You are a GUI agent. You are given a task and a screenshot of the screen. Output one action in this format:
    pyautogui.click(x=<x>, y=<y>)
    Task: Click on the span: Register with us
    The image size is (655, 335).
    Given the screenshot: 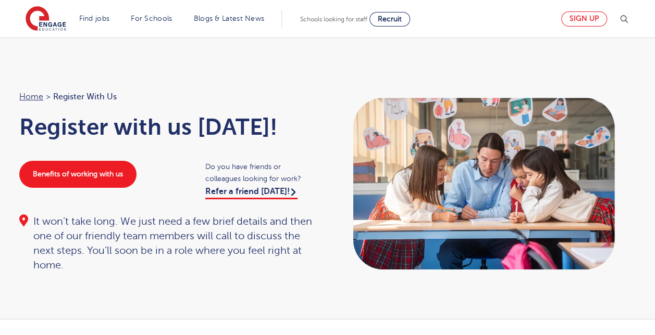 What is the action you would take?
    pyautogui.click(x=85, y=97)
    